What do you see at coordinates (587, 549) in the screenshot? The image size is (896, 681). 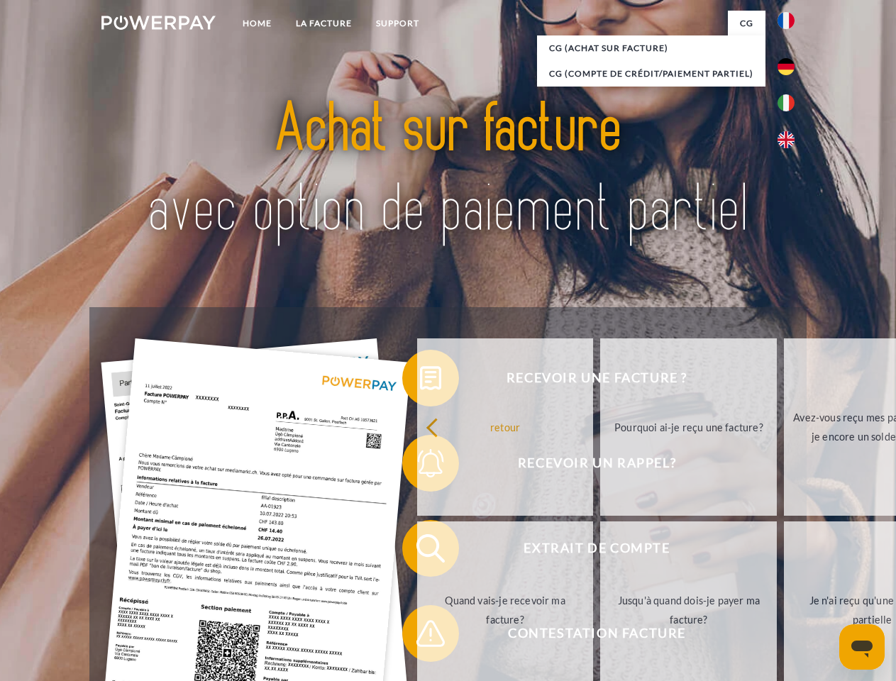 I see `a: Extrait de compte` at bounding box center [587, 549].